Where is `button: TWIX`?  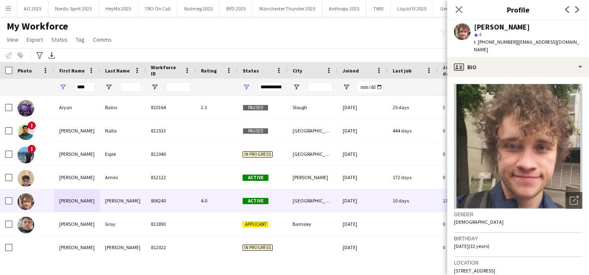
button: TWIX is located at coordinates (378, 8).